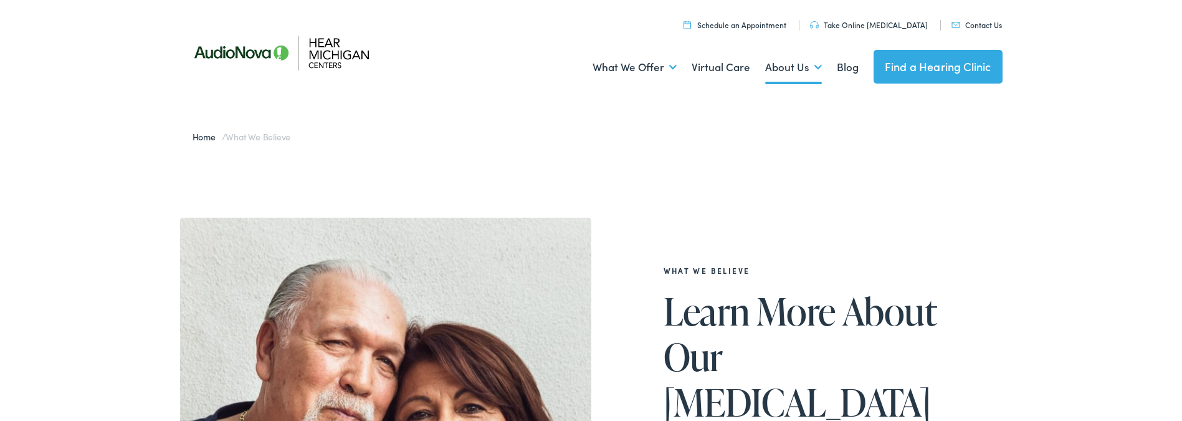 This screenshot has width=1182, height=421. Describe the element at coordinates (707, 311) in the screenshot. I see `span: Learn` at that location.